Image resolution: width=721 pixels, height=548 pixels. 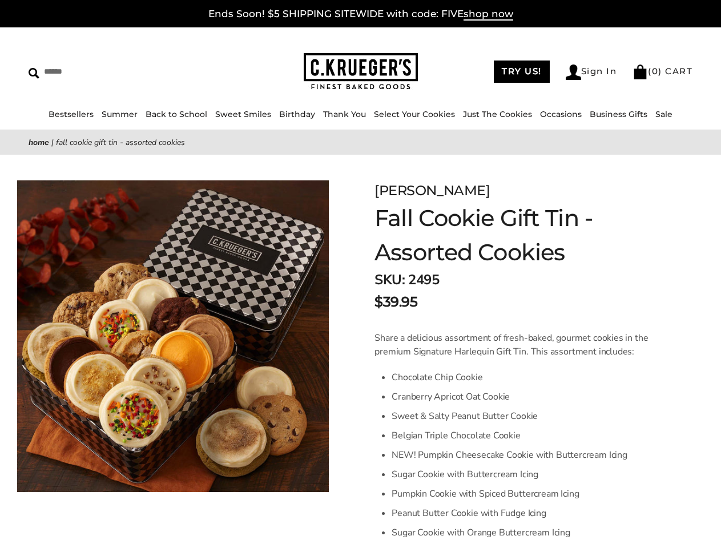 What do you see at coordinates (424, 280) in the screenshot?
I see `span: 2495` at bounding box center [424, 280].